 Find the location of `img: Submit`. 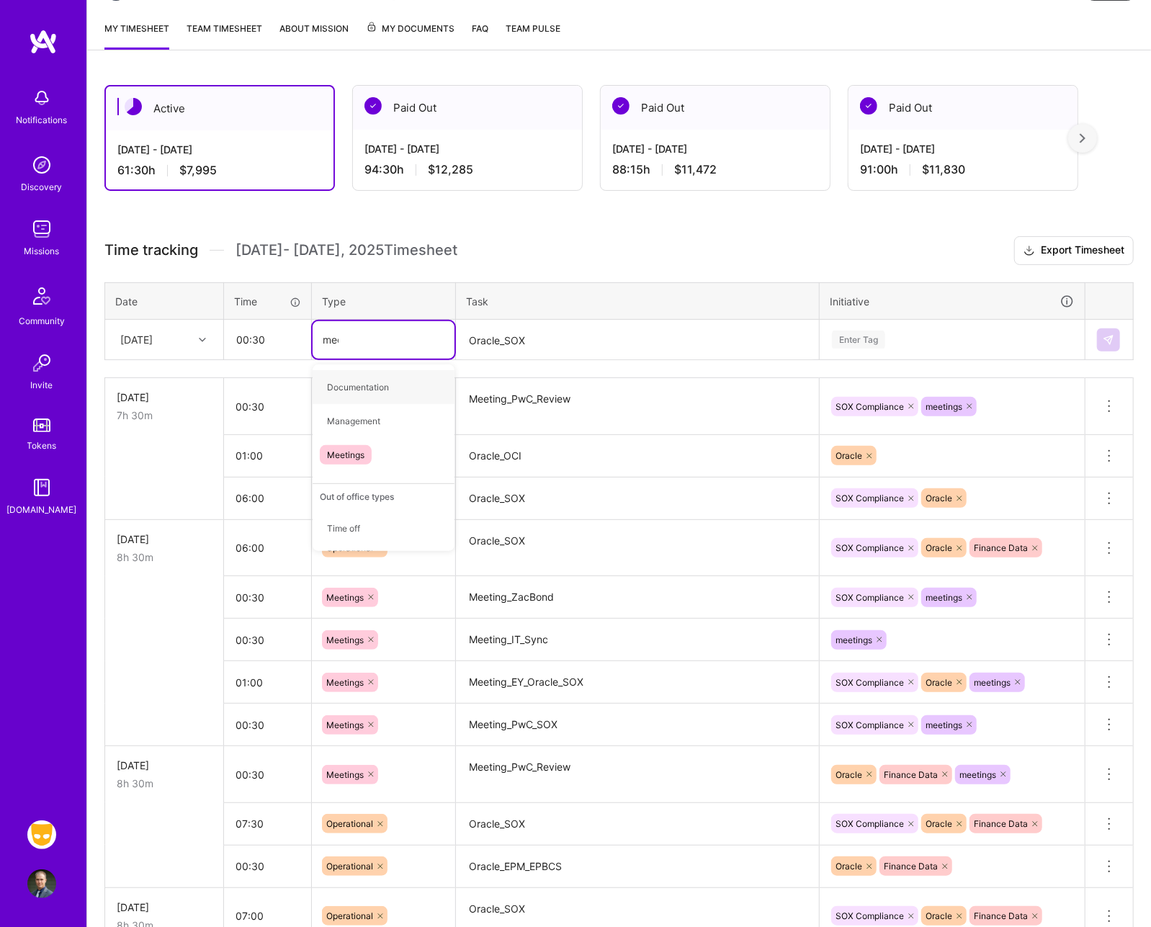

img: Submit is located at coordinates (1108, 340).